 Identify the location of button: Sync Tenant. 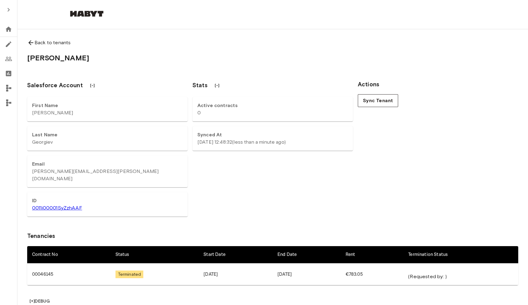
(378, 101).